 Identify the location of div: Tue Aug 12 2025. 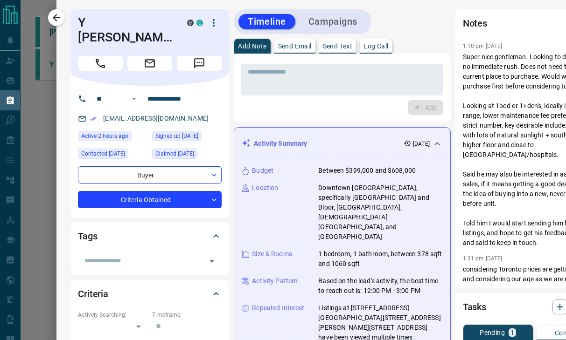
(112, 138).